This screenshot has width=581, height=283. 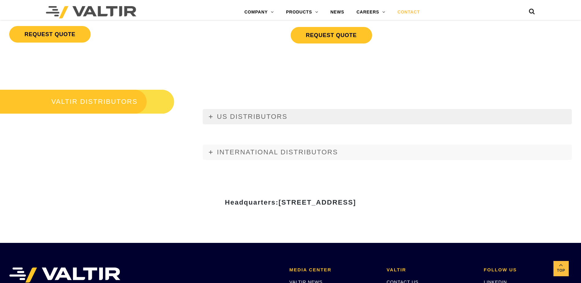 What do you see at coordinates (252, 116) in the screenshot?
I see `span: US DISTRIBUTORS` at bounding box center [252, 116].